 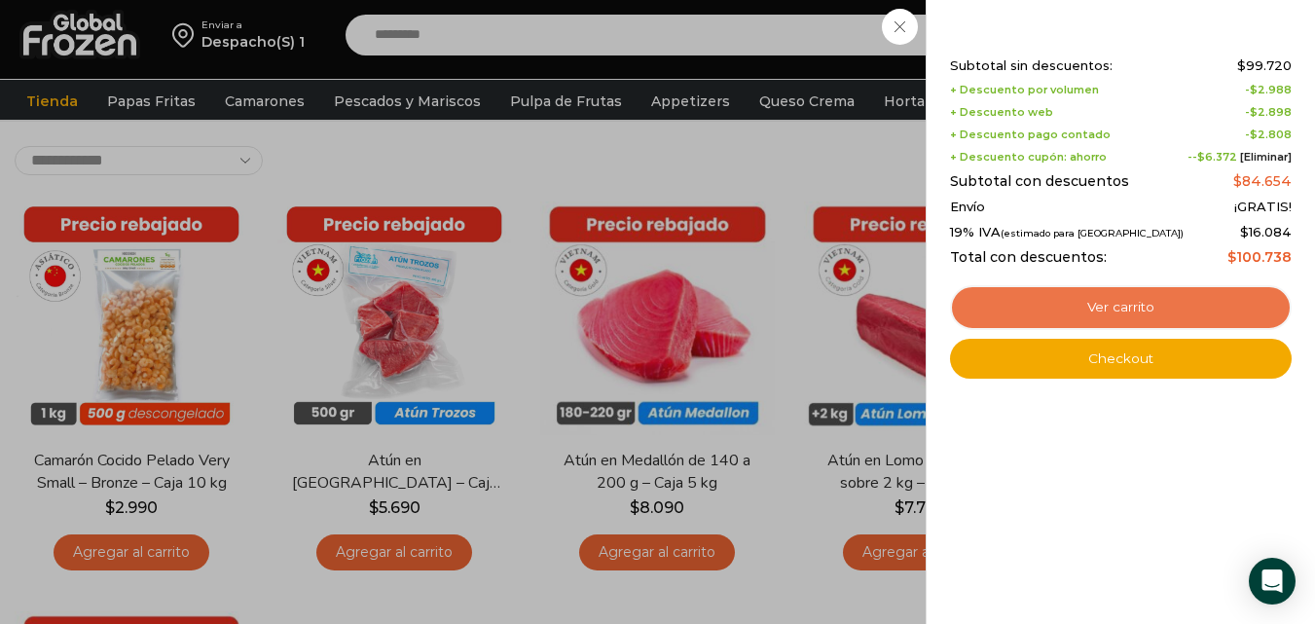 What do you see at coordinates (1031, 66) in the screenshot?
I see `span: Subtotal sin descuentos:` at bounding box center [1031, 66].